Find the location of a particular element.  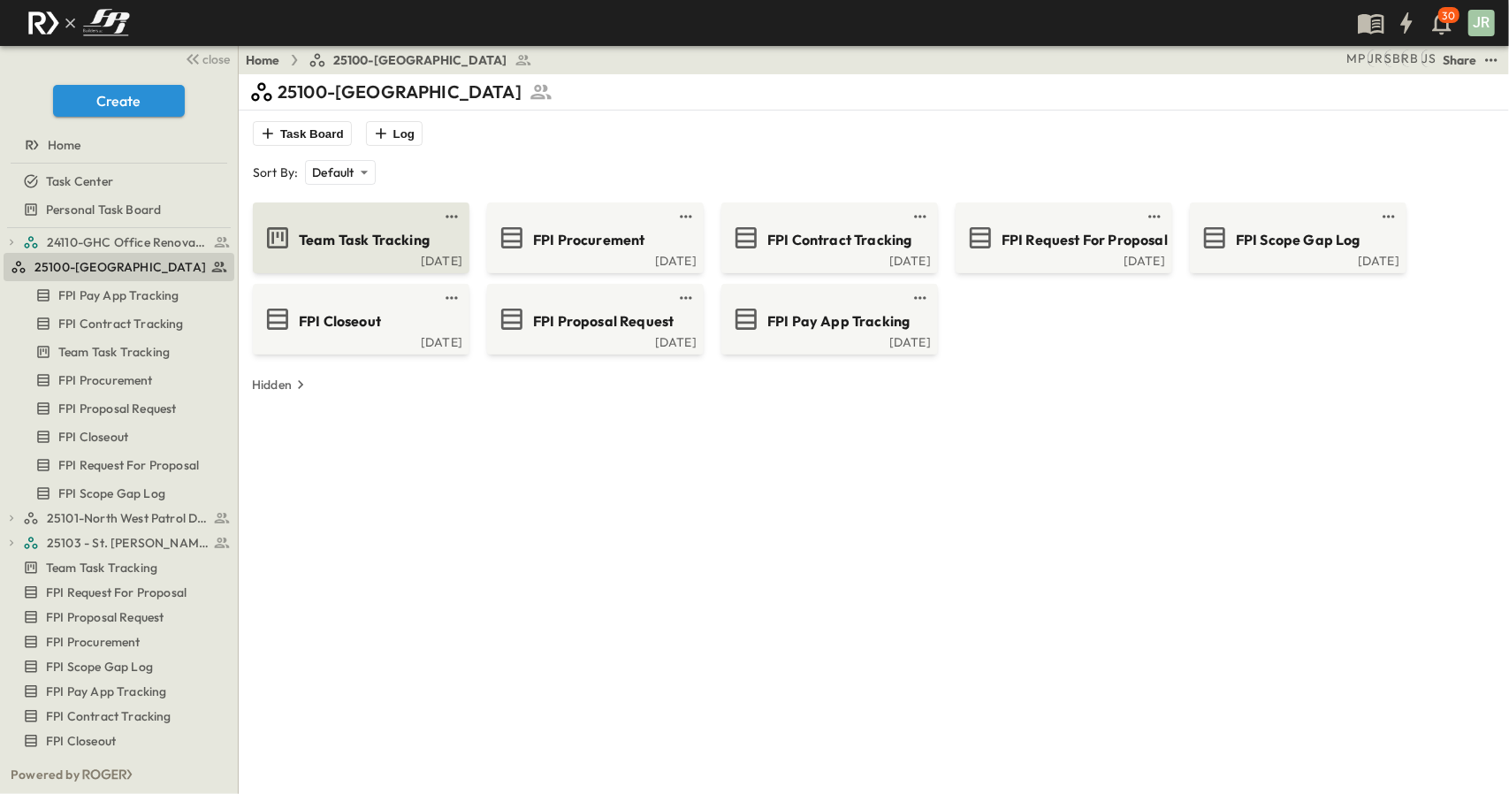

button: Log is located at coordinates (394, 133).